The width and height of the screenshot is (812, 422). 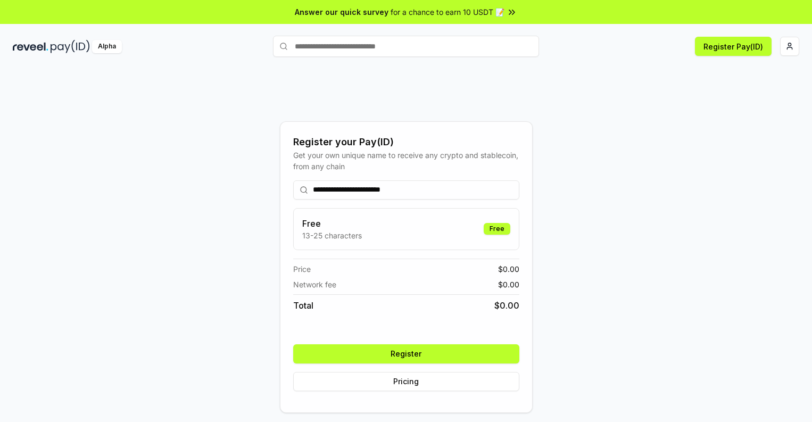 What do you see at coordinates (733, 46) in the screenshot?
I see `button: Register Pay(ID)` at bounding box center [733, 46].